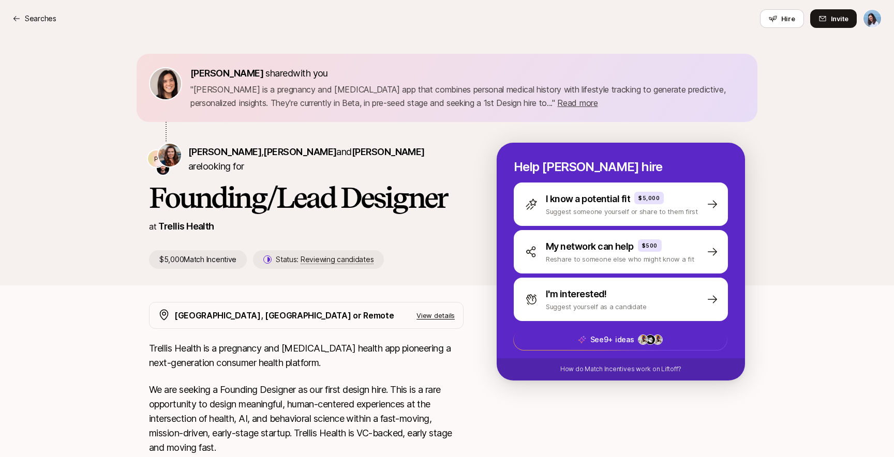 The width and height of the screenshot is (894, 457). What do you see at coordinates (156, 159) in the screenshot?
I see `p: P` at bounding box center [156, 159].